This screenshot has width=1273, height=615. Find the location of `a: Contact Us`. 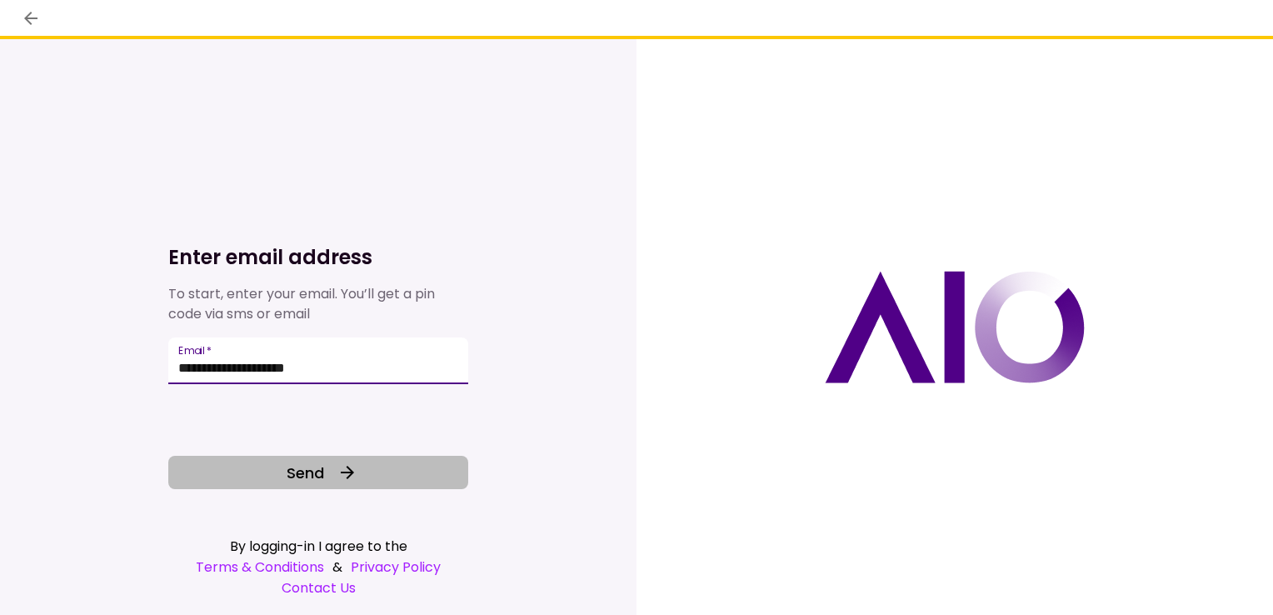

a: Contact Us is located at coordinates (318, 587).